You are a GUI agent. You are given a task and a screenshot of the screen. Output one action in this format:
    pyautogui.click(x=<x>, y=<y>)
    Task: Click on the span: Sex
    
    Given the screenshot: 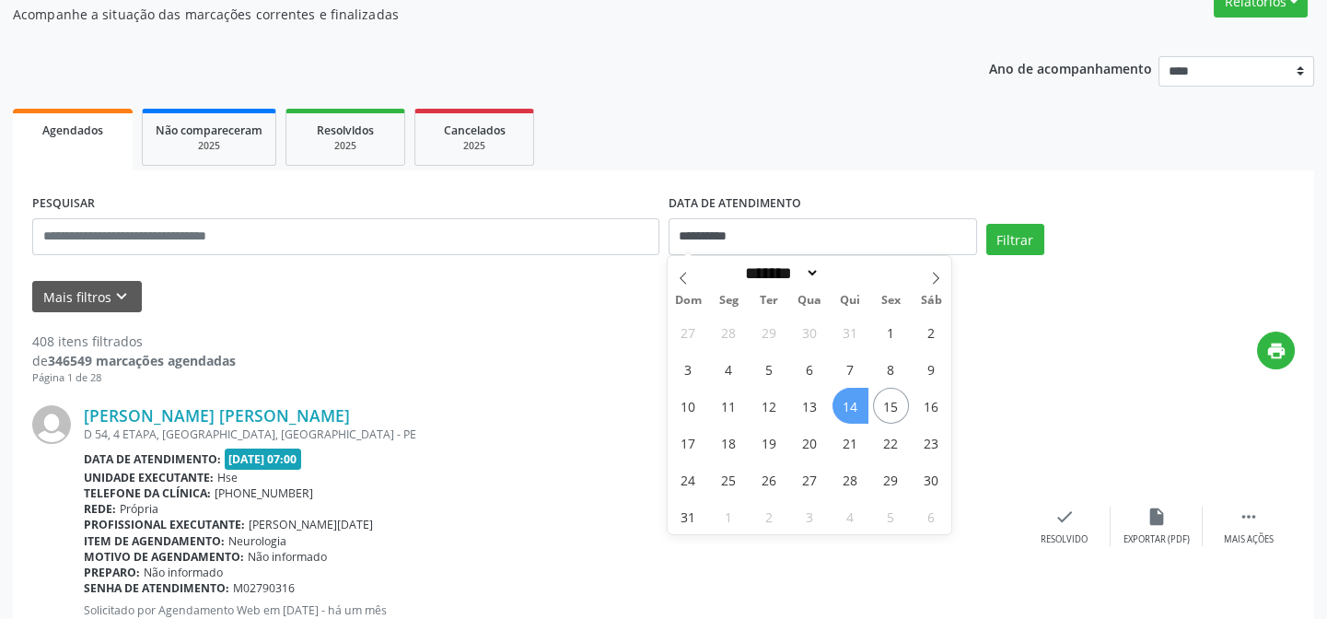 What is the action you would take?
    pyautogui.click(x=890, y=300)
    